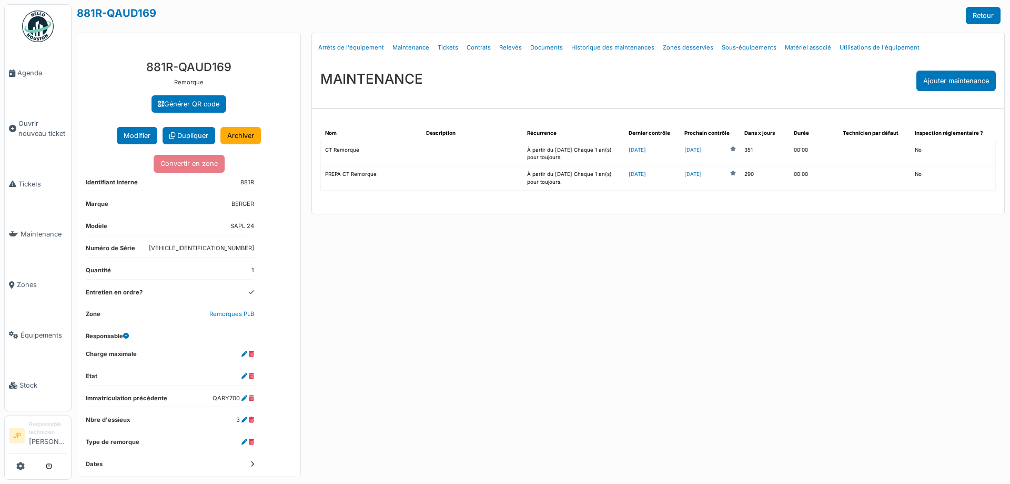  What do you see at coordinates (170, 464) in the screenshot?
I see `dt: Dates` at bounding box center [170, 464].